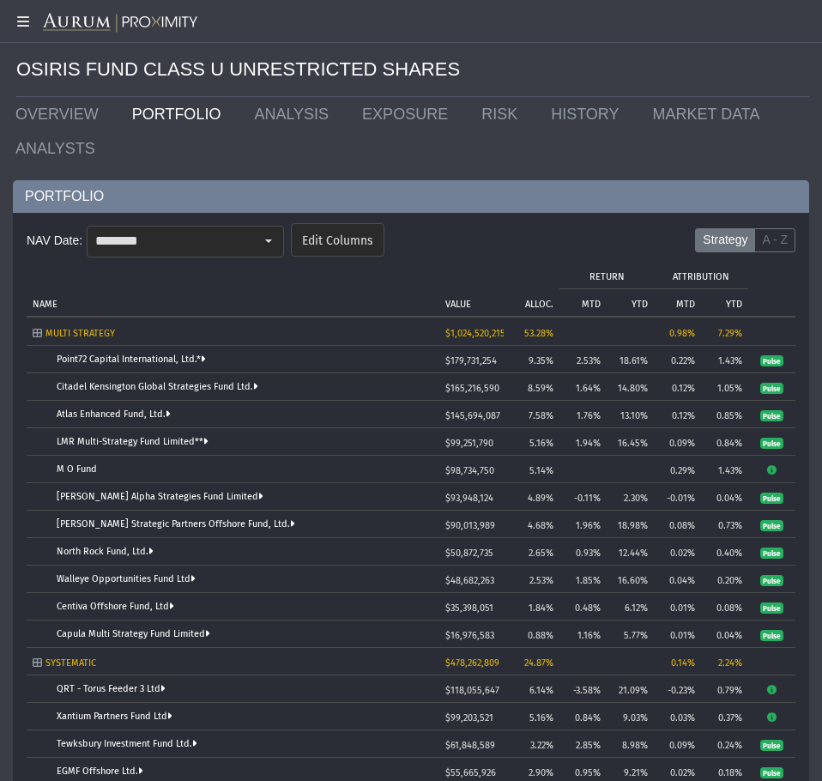  I want to click on td: 1.96%, so click(583, 524).